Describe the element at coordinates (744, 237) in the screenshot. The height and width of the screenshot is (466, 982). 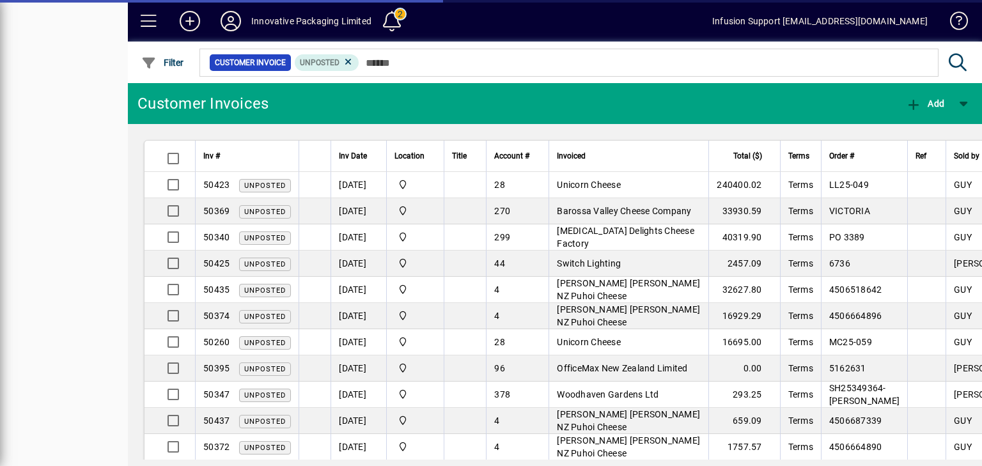
I see `td: 40319.90` at that location.